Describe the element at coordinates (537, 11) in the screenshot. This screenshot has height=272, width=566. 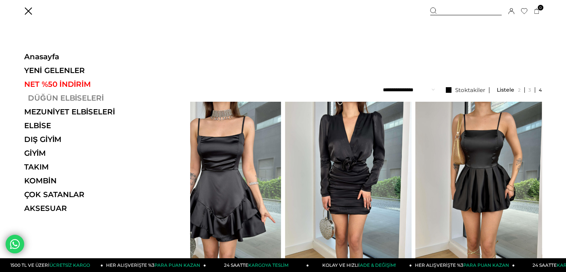
I see `a: 0` at that location.